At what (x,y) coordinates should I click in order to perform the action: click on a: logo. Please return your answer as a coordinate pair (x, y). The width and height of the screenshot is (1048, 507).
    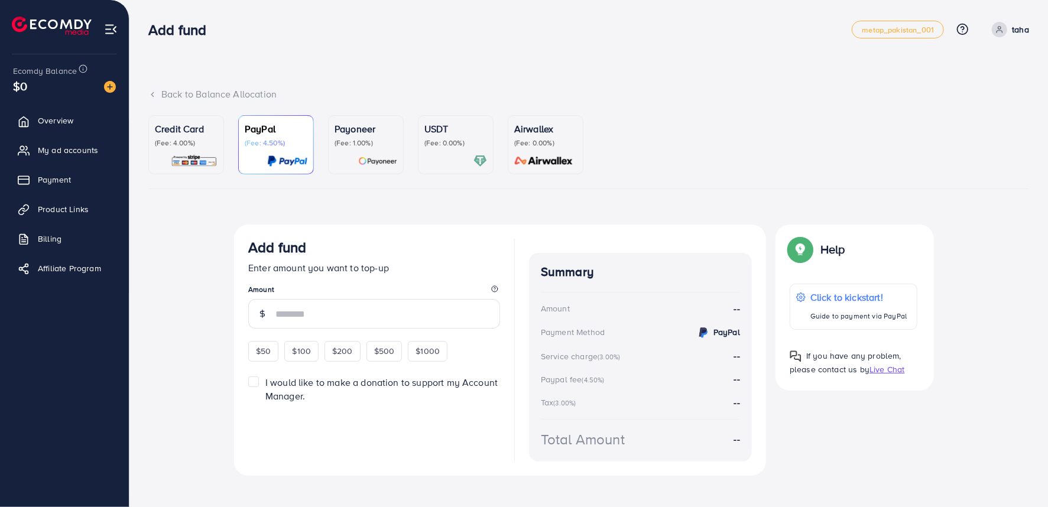
    Looking at the image, I should click on (51, 25).